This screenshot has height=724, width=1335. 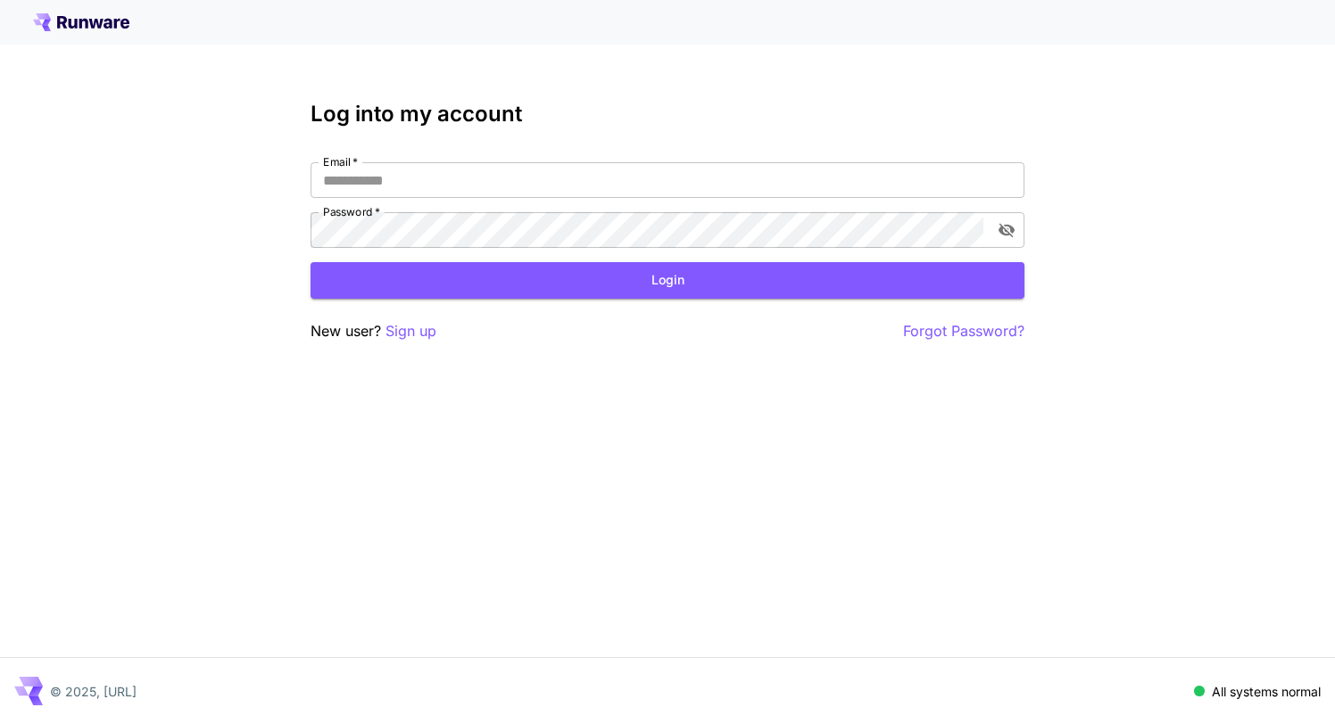 What do you see at coordinates (1266, 691) in the screenshot?
I see `p: All systems normal` at bounding box center [1266, 691].